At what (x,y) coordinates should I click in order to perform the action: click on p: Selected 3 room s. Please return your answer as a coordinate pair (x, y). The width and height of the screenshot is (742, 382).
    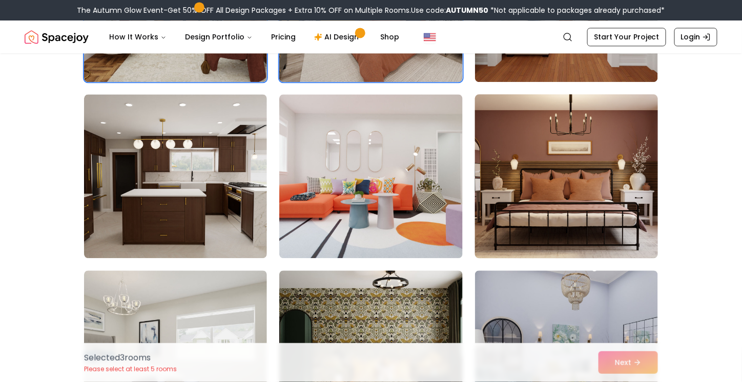
    Looking at the image, I should click on (130, 358).